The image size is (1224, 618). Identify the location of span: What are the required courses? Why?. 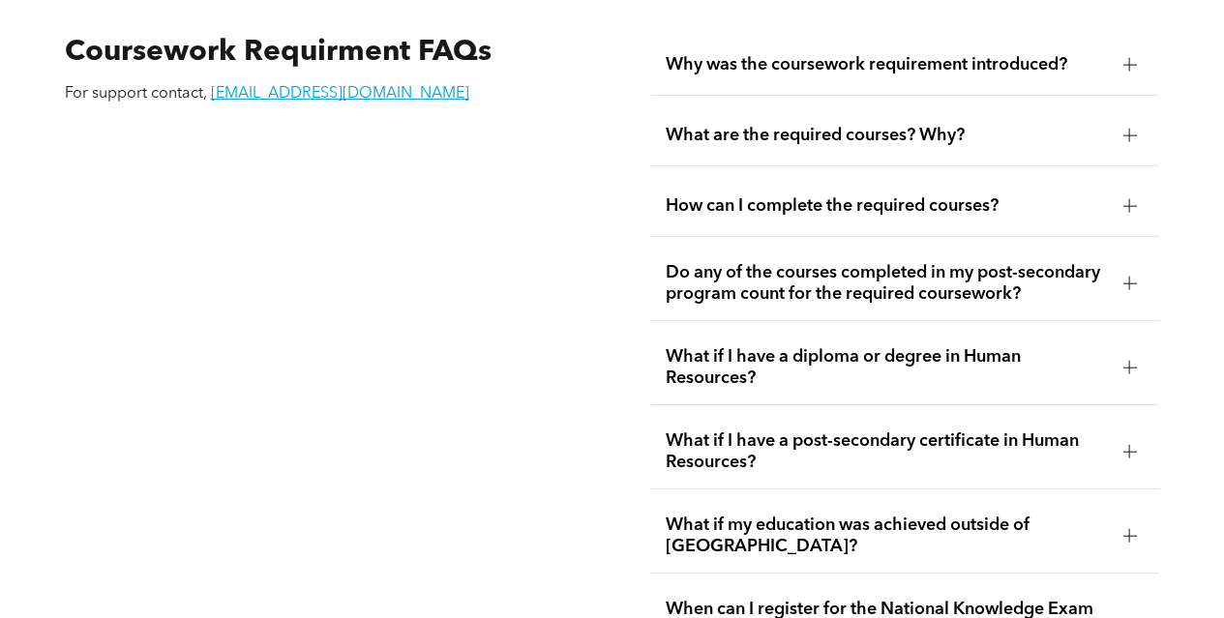
(886, 135).